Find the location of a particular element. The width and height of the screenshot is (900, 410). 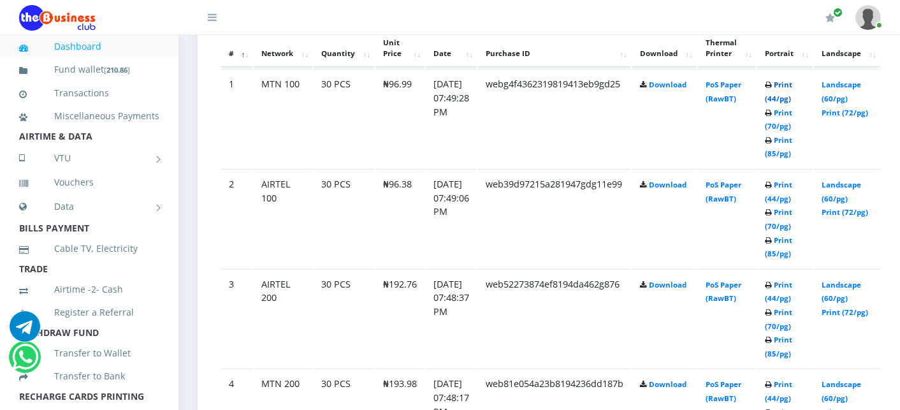

img: Logo is located at coordinates (57, 18).